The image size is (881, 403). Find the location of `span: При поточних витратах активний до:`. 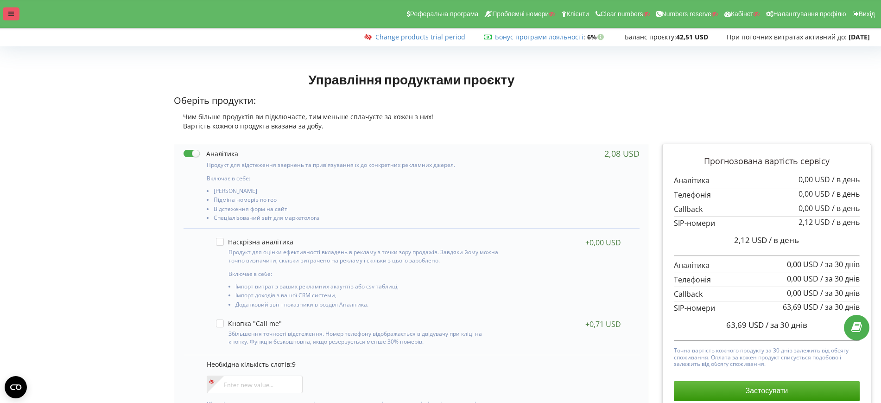

span: При поточних витратах активний до: is located at coordinates (786, 37).